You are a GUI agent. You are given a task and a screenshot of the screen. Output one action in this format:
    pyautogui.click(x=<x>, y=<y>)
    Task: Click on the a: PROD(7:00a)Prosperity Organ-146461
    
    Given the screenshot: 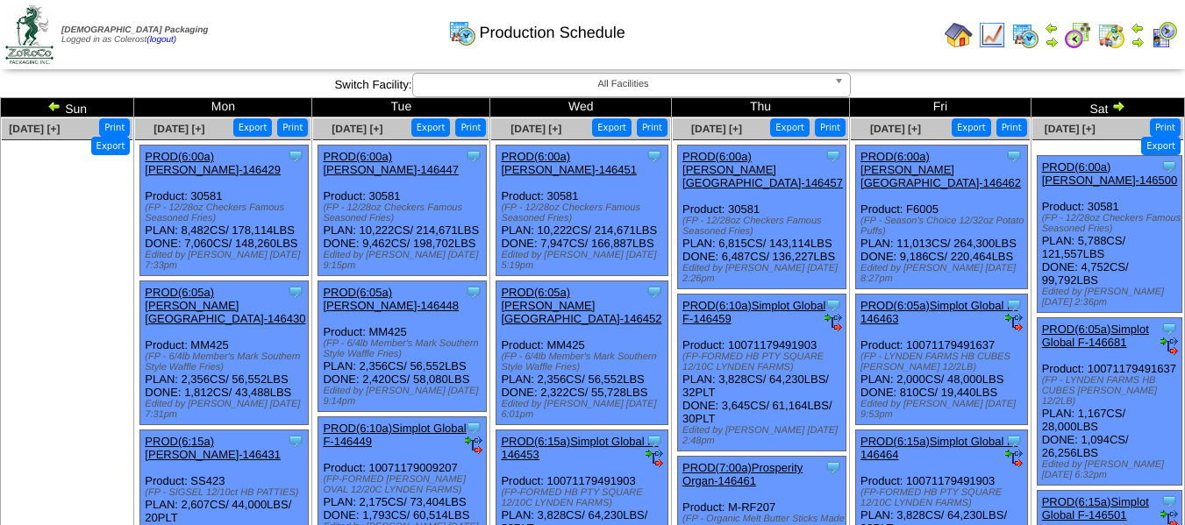 What is the action you would take?
    pyautogui.click(x=742, y=475)
    